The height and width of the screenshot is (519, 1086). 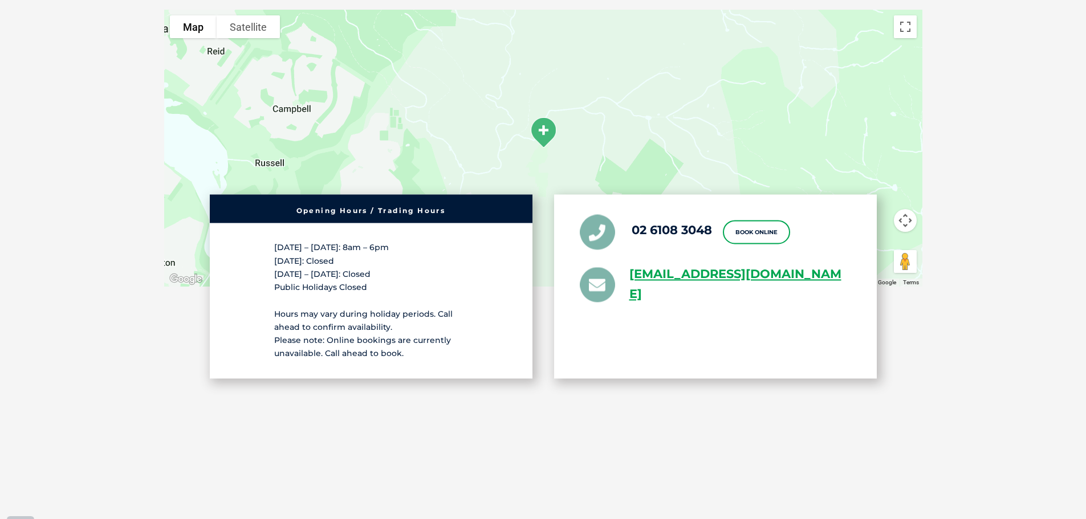 What do you see at coordinates (248, 27) in the screenshot?
I see `button: Show satellite imagery` at bounding box center [248, 27].